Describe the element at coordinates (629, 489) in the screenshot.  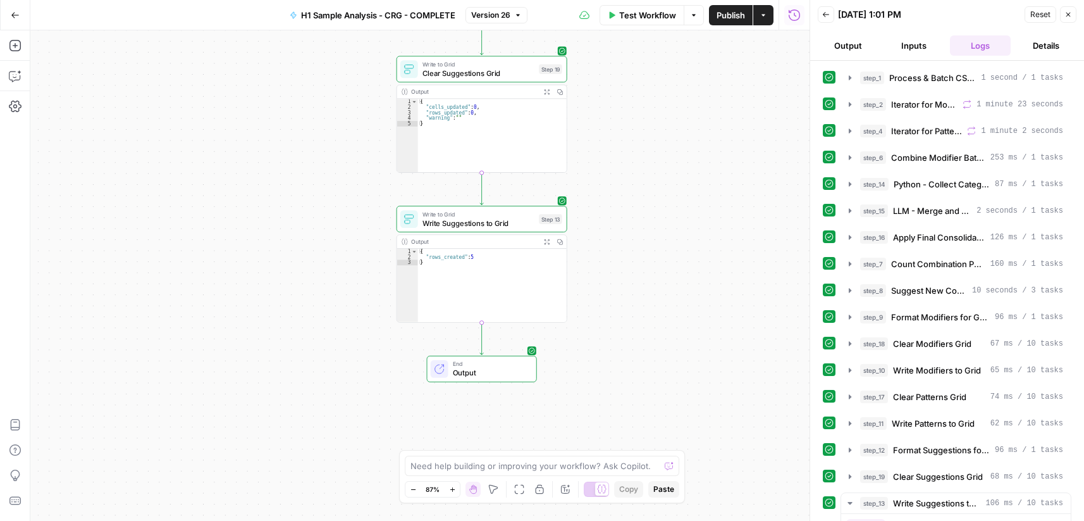
I see `button: Copy` at that location.